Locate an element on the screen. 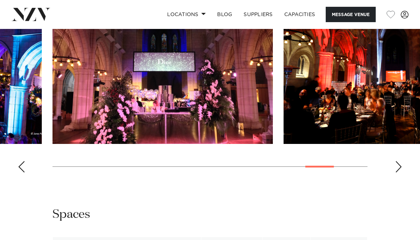 The height and width of the screenshot is (240, 420). a: Locations is located at coordinates (186, 14).